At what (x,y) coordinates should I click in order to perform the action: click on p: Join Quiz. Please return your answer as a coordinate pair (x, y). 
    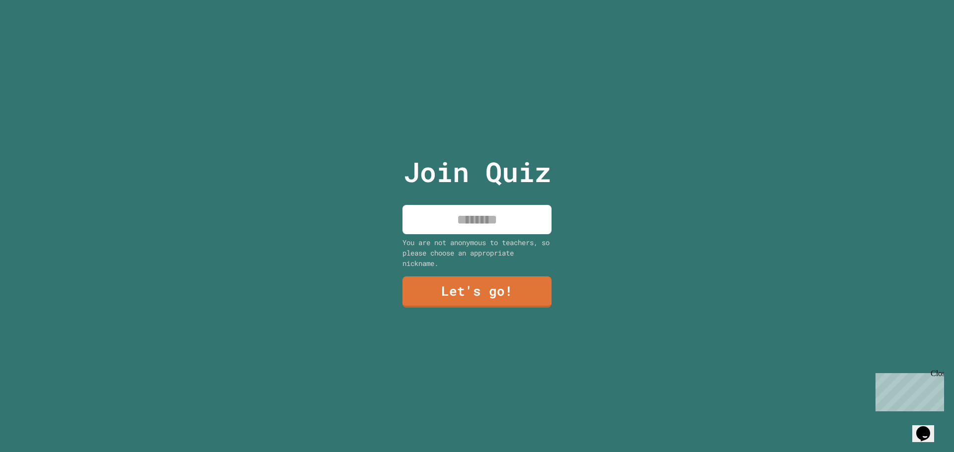
    Looking at the image, I should click on (477, 172).